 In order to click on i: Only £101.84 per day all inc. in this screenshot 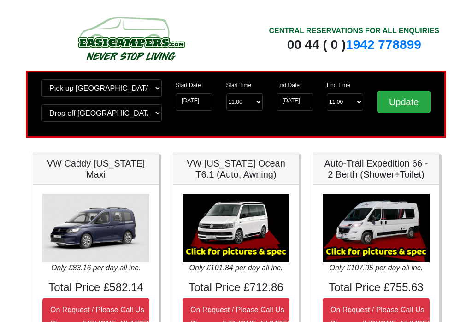, I will do `click(236, 267)`.